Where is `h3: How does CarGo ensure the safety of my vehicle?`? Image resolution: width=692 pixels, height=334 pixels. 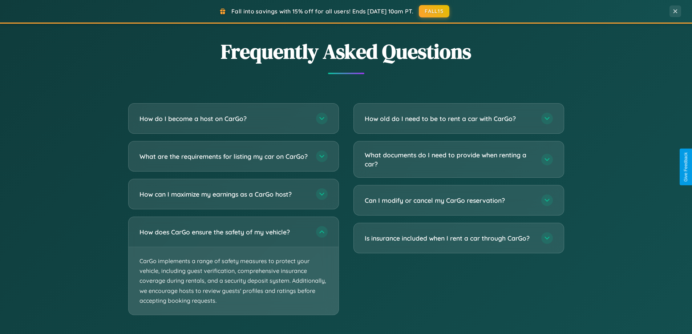 h3: How does CarGo ensure the safety of my vehicle? is located at coordinates (224, 232).